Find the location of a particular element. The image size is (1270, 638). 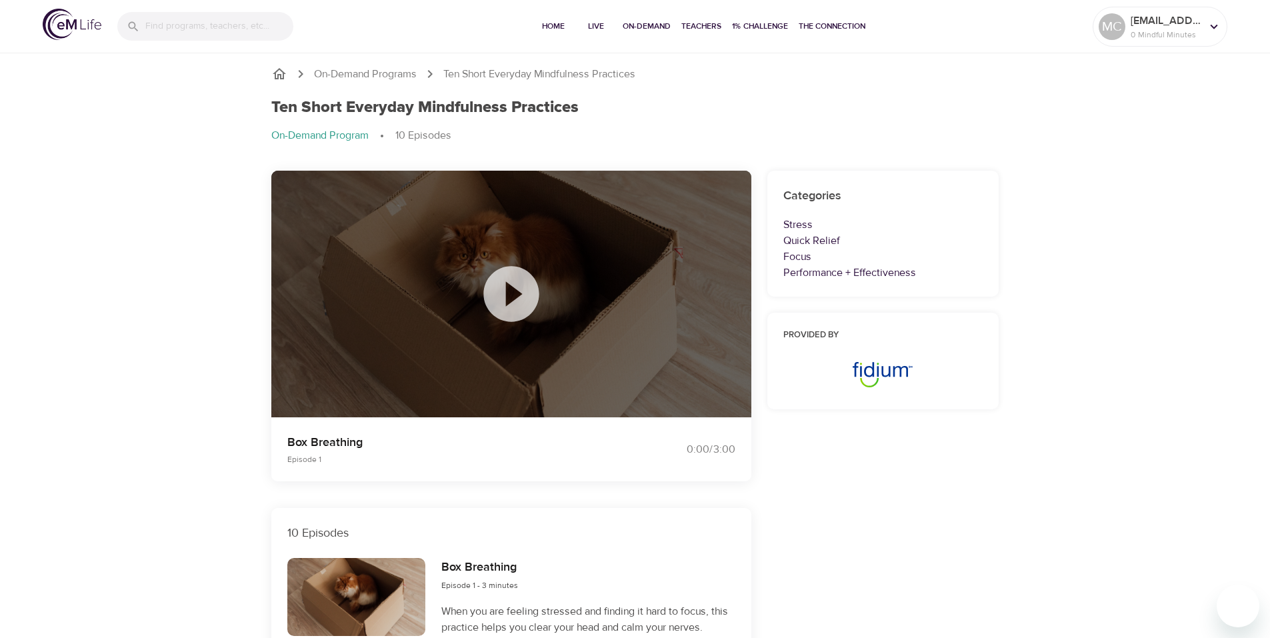

p: Stress is located at coordinates (883, 225).